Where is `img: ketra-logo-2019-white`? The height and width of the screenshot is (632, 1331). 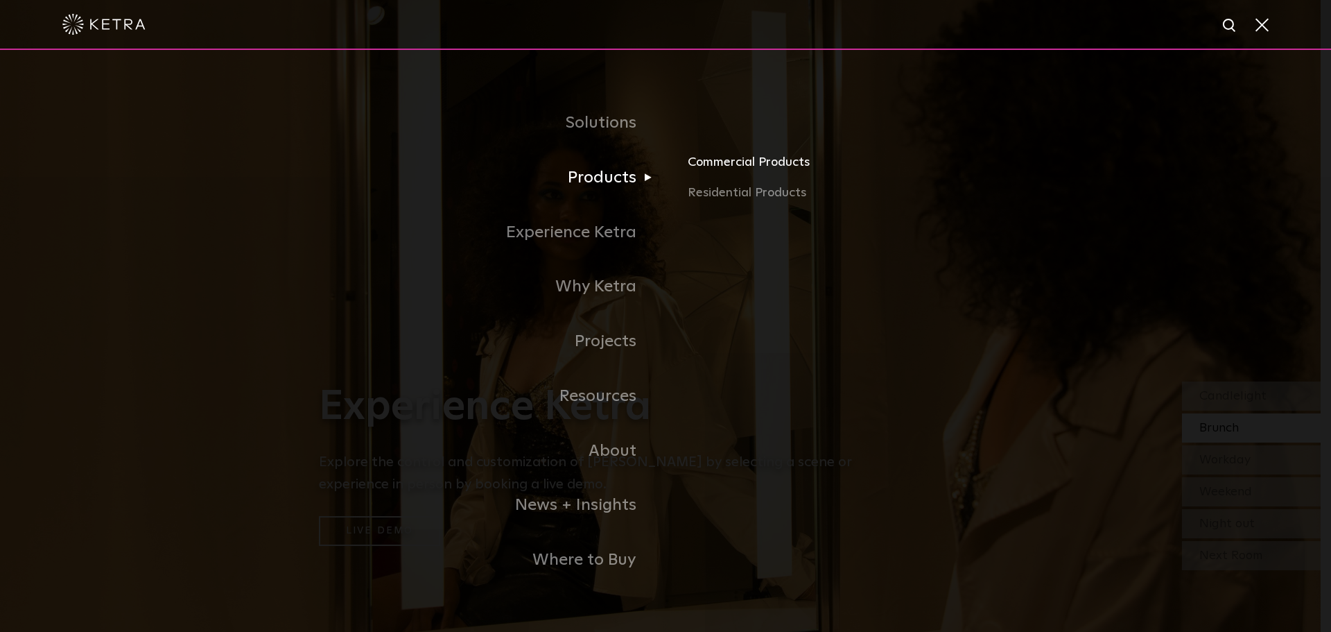
img: ketra-logo-2019-white is located at coordinates (104, 24).